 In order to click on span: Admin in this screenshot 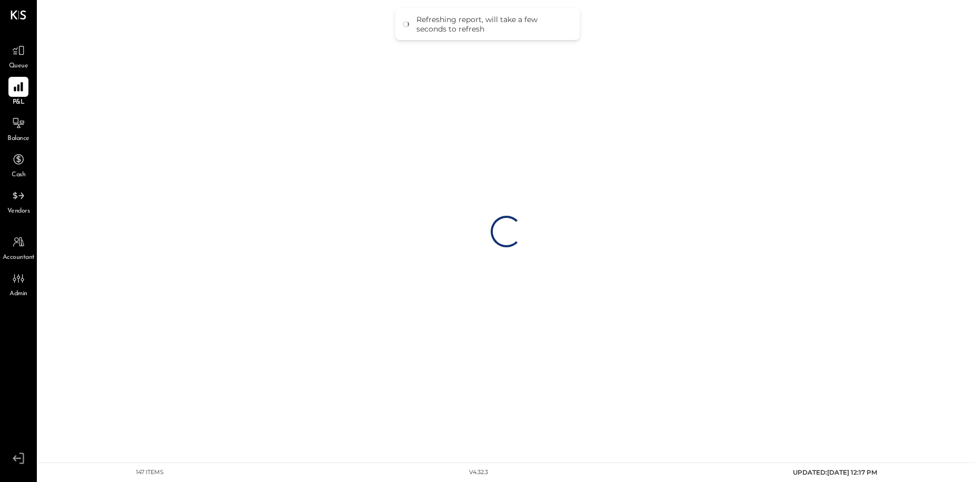, I will do `click(18, 294)`.